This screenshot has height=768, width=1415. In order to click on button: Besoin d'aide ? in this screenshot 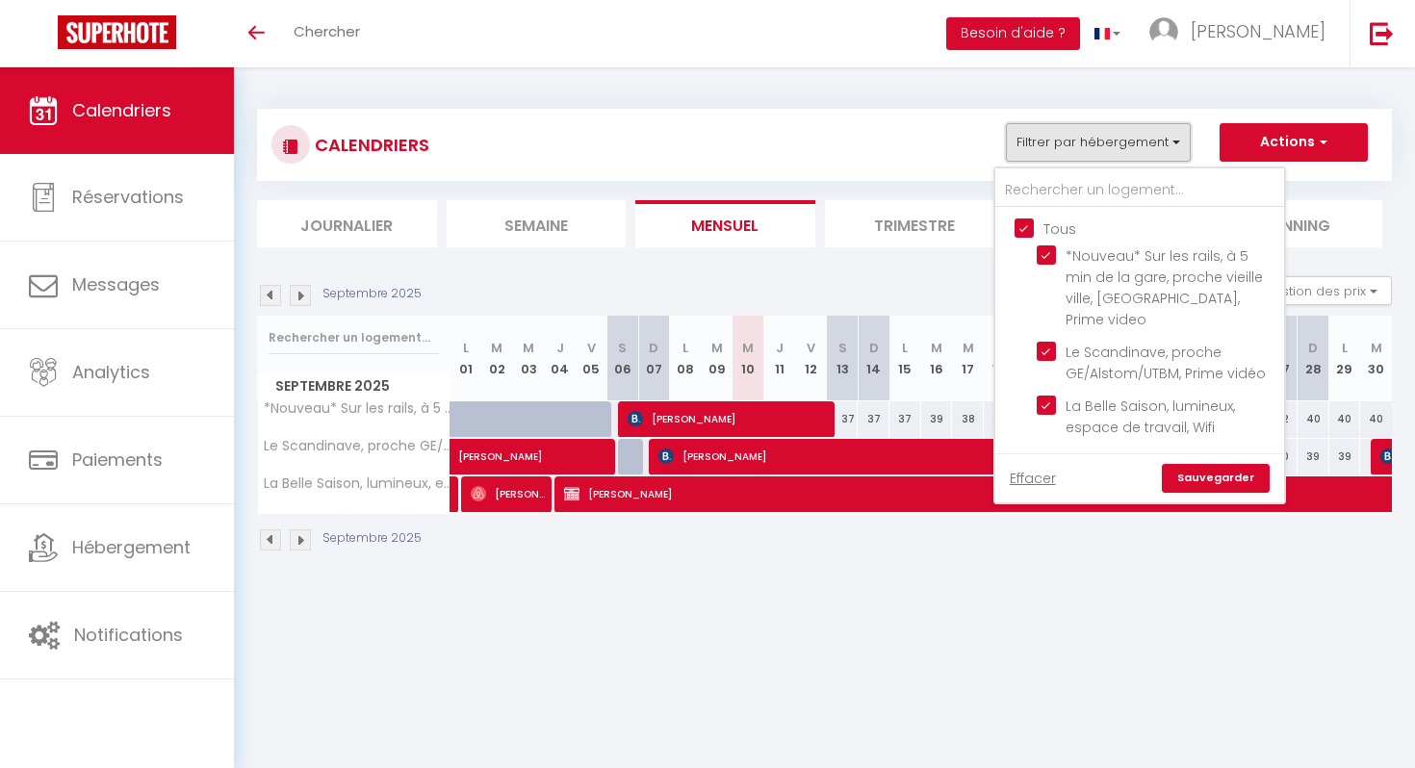, I will do `click(1012, 34)`.